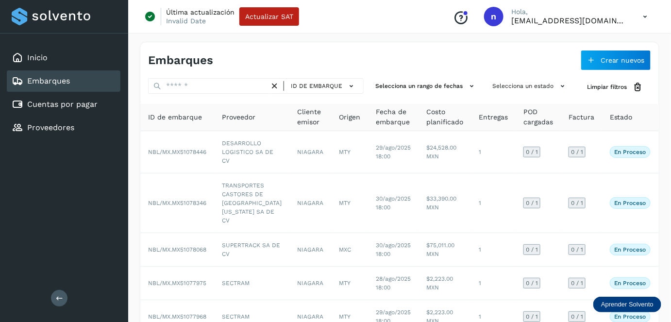  Describe the element at coordinates (186, 21) in the screenshot. I see `p: Invalid Date` at that location.